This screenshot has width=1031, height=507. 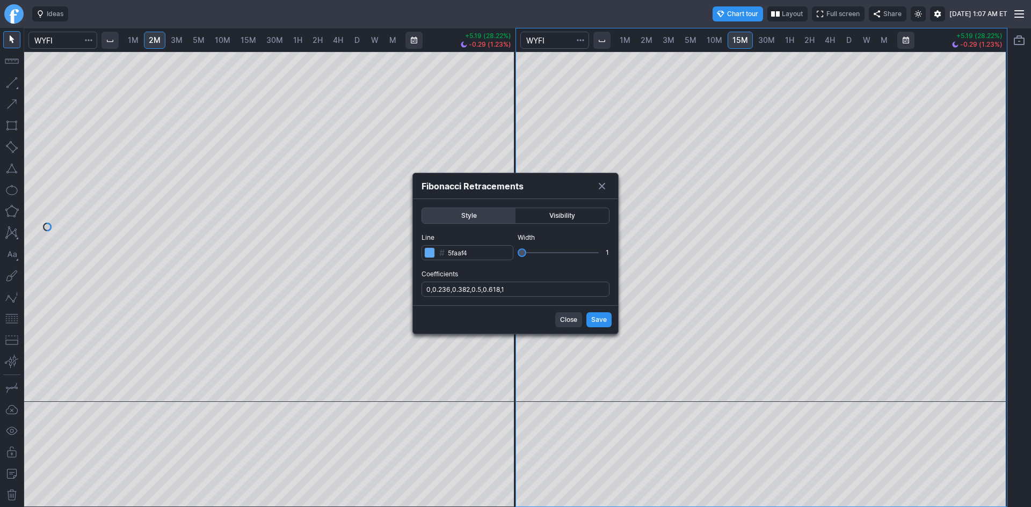 What do you see at coordinates (569, 320) in the screenshot?
I see `span: Close` at bounding box center [569, 320].